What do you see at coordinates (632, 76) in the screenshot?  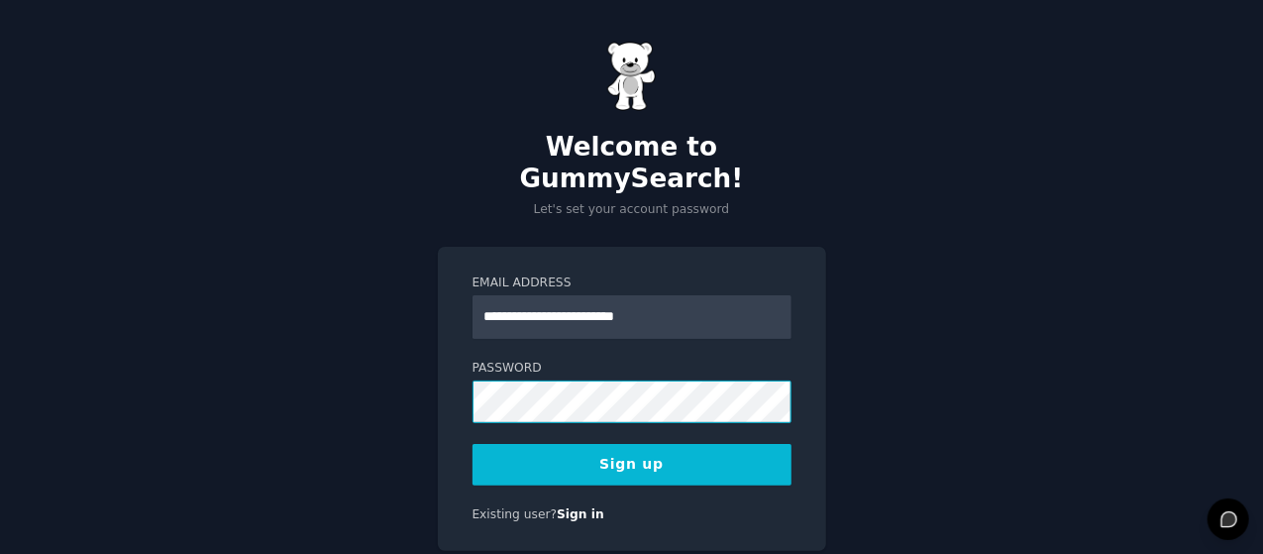 I see `img: Gummy Bear` at bounding box center [632, 76].